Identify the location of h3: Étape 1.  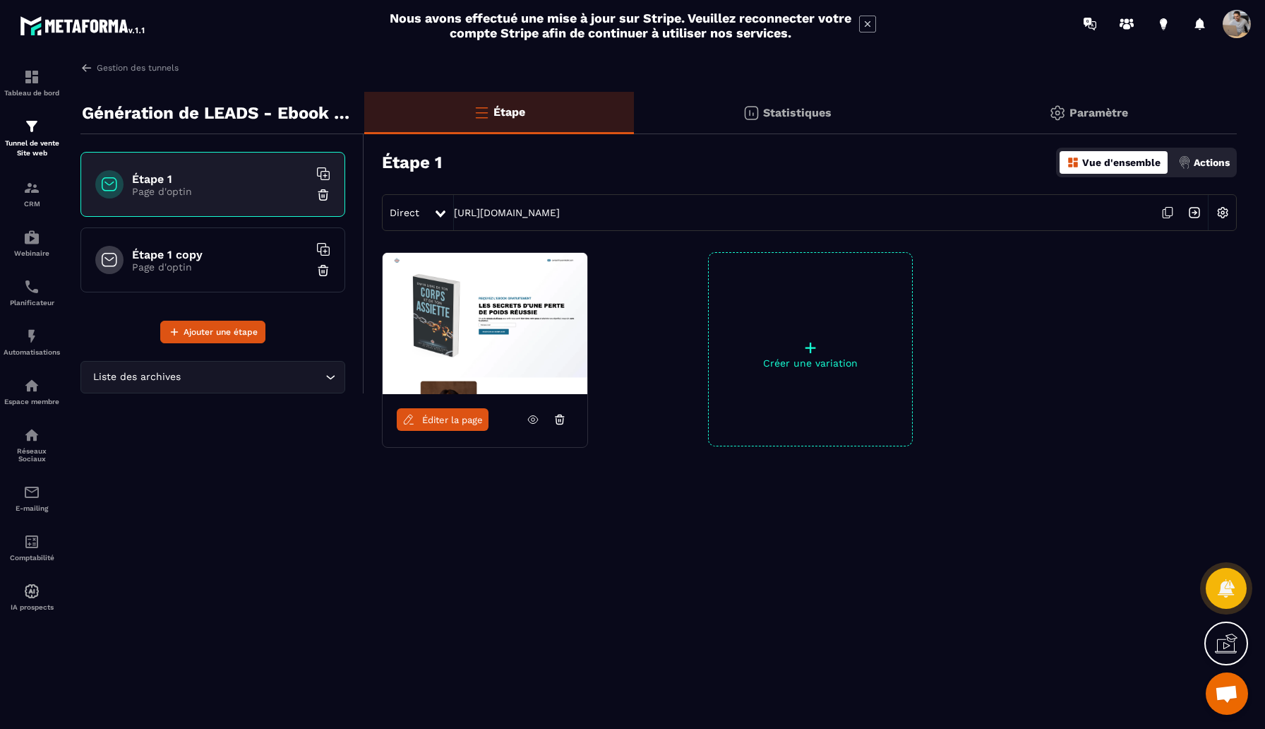
(412, 162).